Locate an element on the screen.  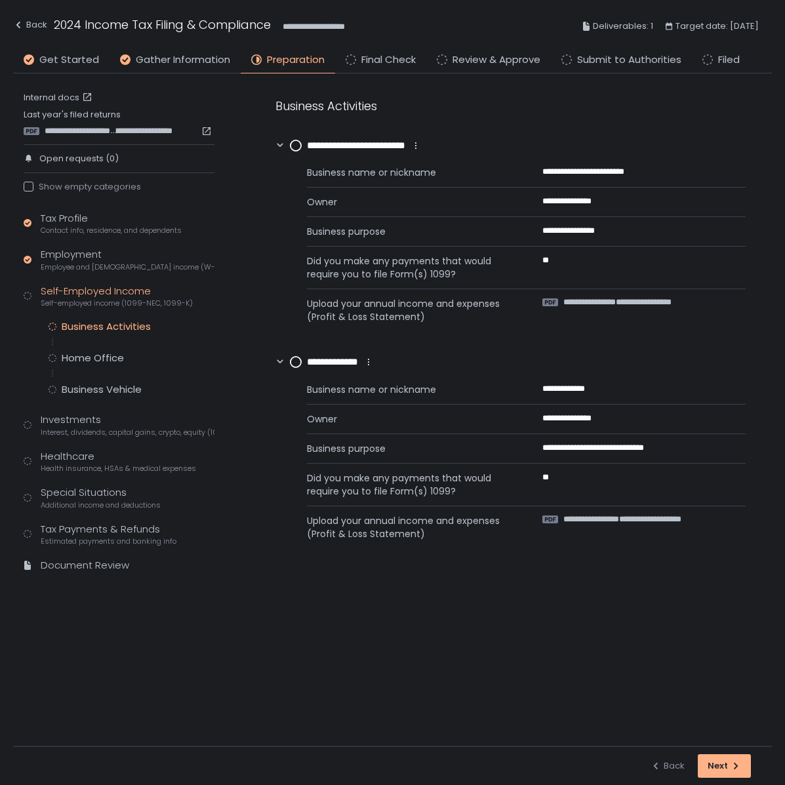
div: Self-Employed Income is located at coordinates (117, 296).